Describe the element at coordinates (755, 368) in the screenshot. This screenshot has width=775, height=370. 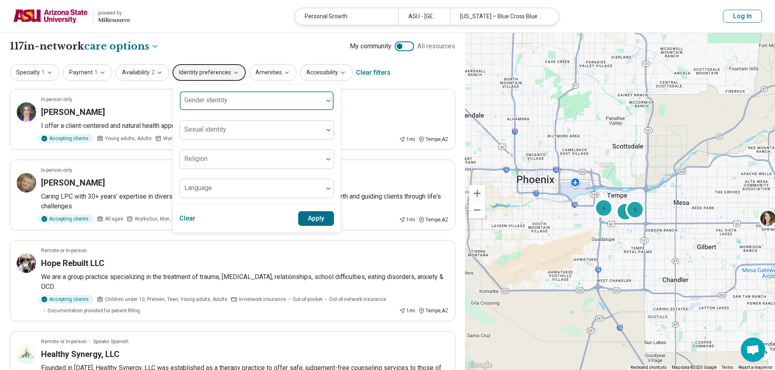
I see `a: Report a map error` at that location.